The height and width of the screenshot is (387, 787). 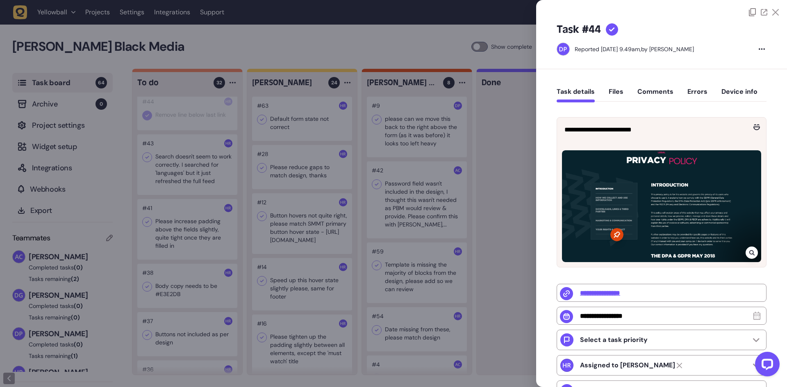 What do you see at coordinates (19, 16) in the screenshot?
I see `button: Open LiveChat chat widget` at bounding box center [19, 16].